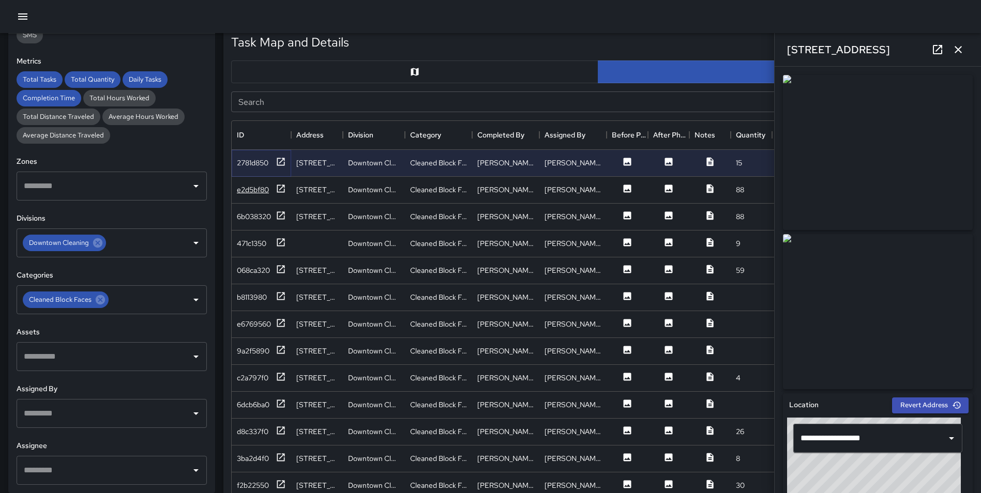  What do you see at coordinates (254, 324) in the screenshot?
I see `div: e6769560` at bounding box center [254, 324].